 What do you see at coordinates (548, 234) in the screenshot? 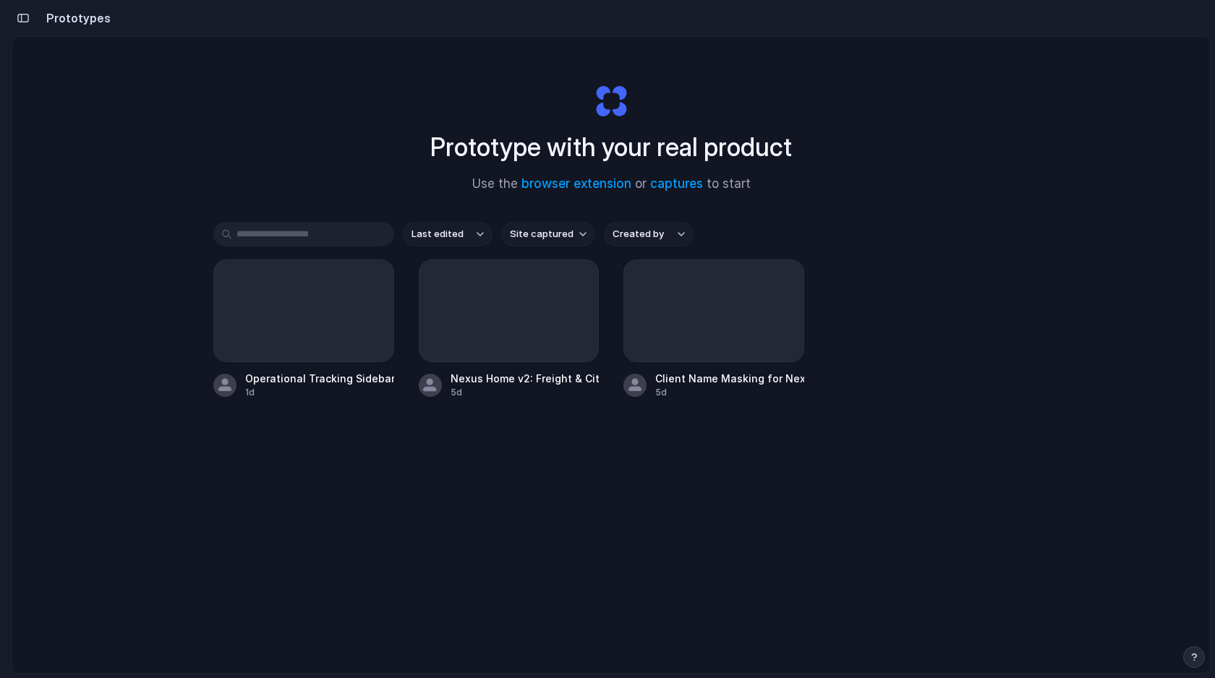
I see `button: Site captured` at bounding box center [548, 234].